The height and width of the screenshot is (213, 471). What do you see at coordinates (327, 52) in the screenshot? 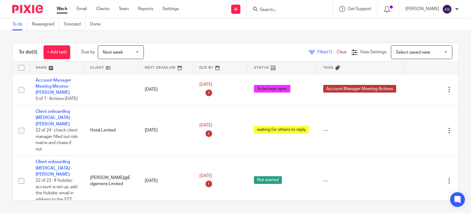
I see `span: Filter` at bounding box center [327, 52].